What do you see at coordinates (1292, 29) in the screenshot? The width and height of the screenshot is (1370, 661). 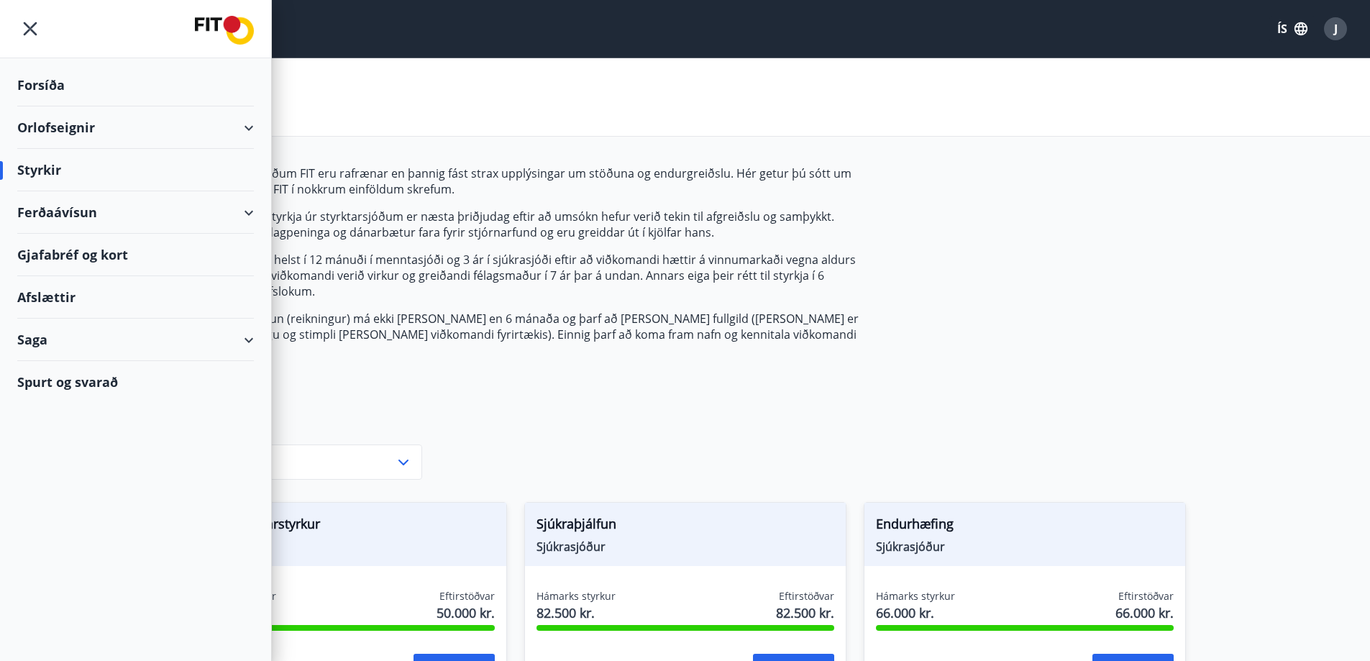 I see `button: ÍS` at bounding box center [1292, 29].